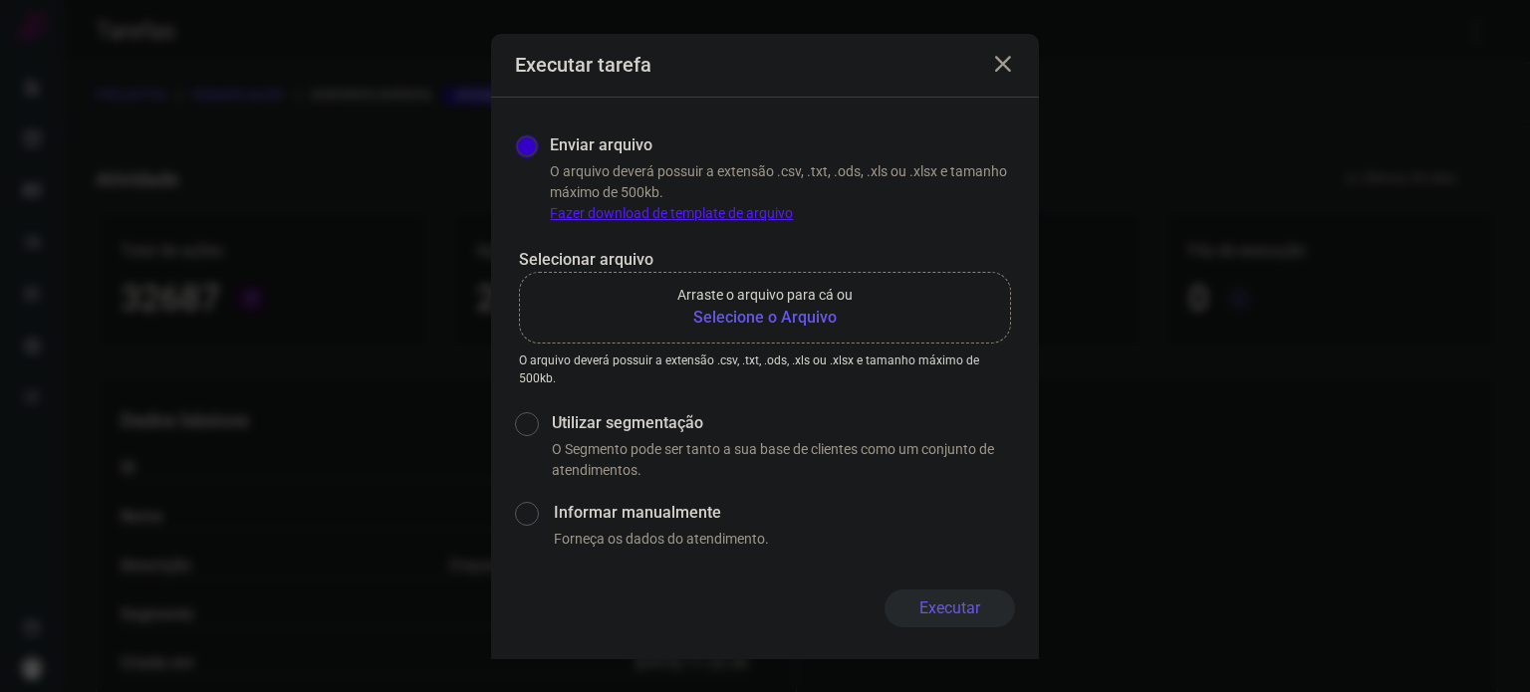 The height and width of the screenshot is (692, 1530). What do you see at coordinates (783, 460) in the screenshot?
I see `p: O Segmento pode ser tanto a sua base de clientes como um conjunto de atendimentos.` at bounding box center [783, 460].